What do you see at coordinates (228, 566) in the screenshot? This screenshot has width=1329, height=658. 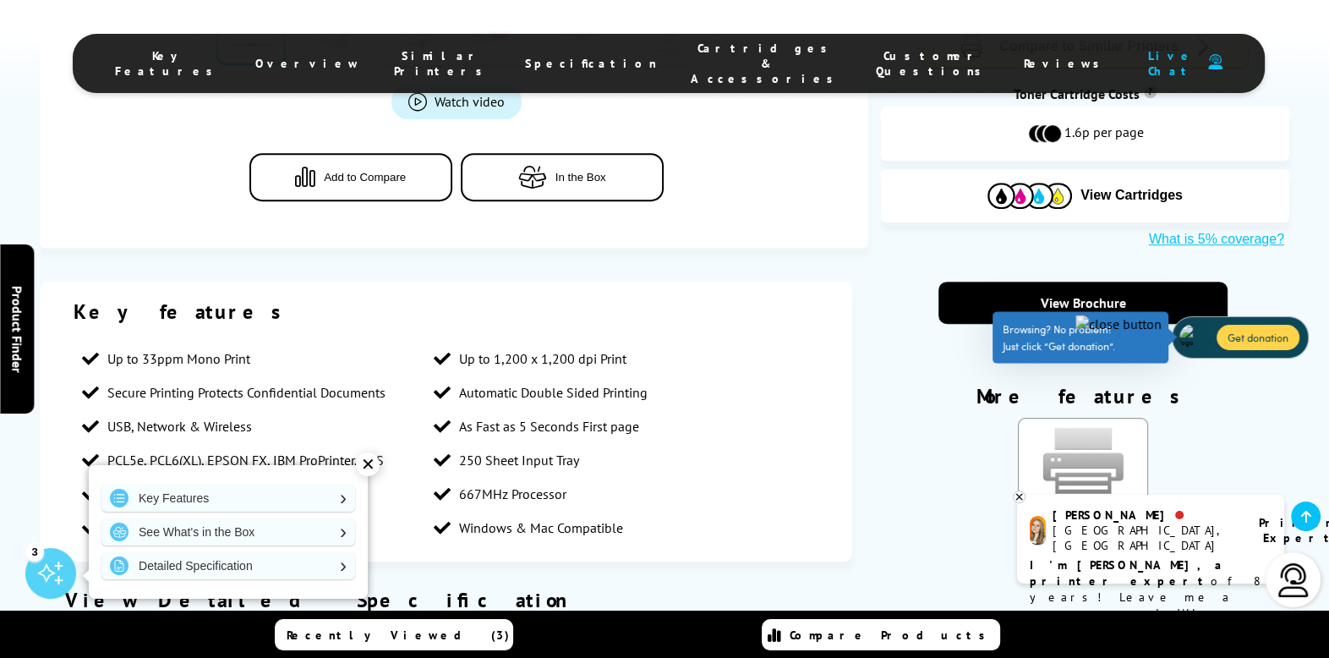 I see `a: Detailed Specification` at bounding box center [228, 566].